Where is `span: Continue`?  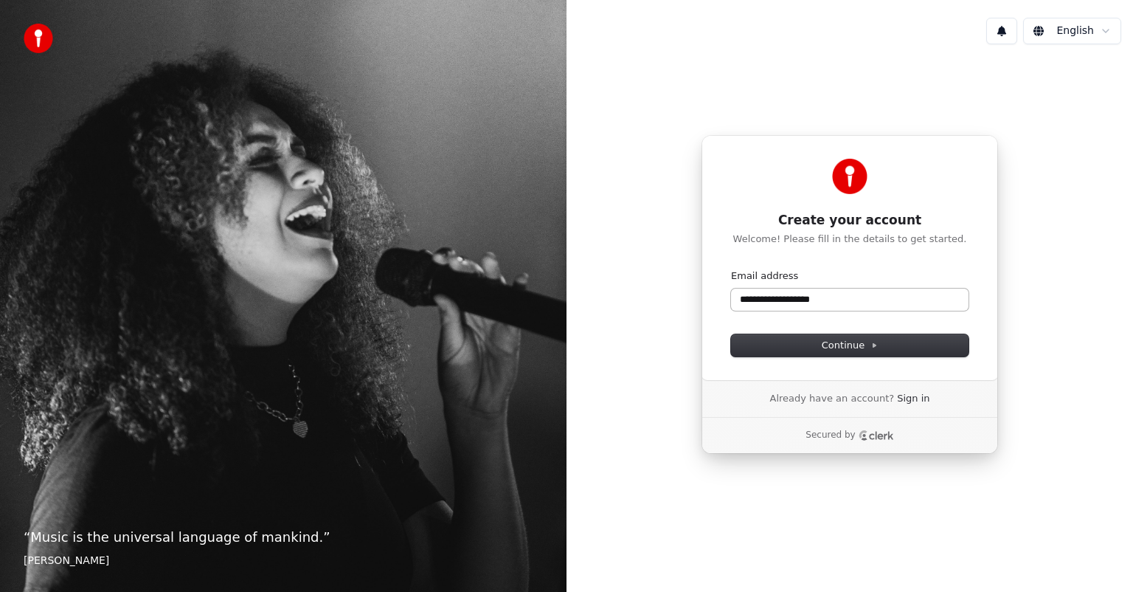
span: Continue is located at coordinates (850, 345).